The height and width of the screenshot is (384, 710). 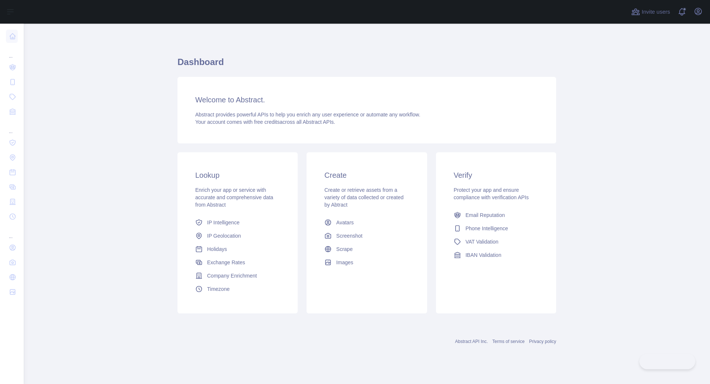 What do you see at coordinates (367, 65) in the screenshot?
I see `h1: Dashboard` at bounding box center [367, 65].